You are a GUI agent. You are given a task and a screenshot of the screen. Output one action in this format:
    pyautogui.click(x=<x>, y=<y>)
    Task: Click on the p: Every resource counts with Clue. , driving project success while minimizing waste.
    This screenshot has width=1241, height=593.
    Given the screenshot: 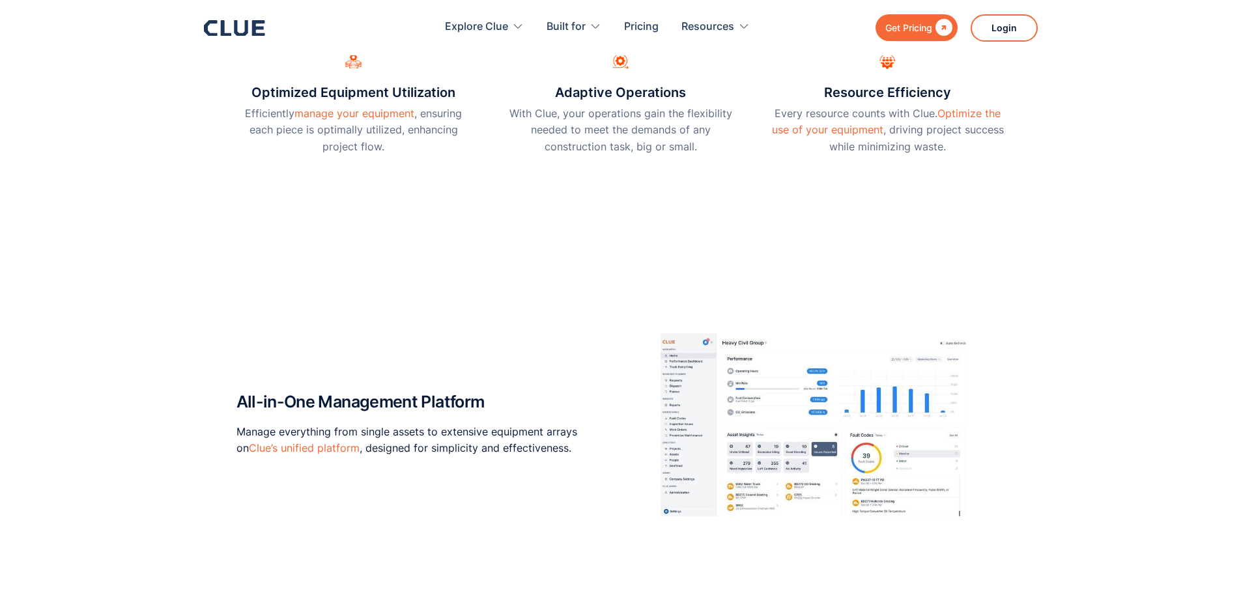 What is the action you would take?
    pyautogui.click(x=888, y=130)
    